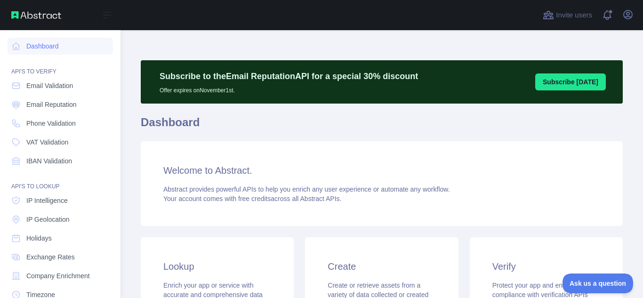  Describe the element at coordinates (289, 89) in the screenshot. I see `p: Offer expires on November 1st.` at that location.